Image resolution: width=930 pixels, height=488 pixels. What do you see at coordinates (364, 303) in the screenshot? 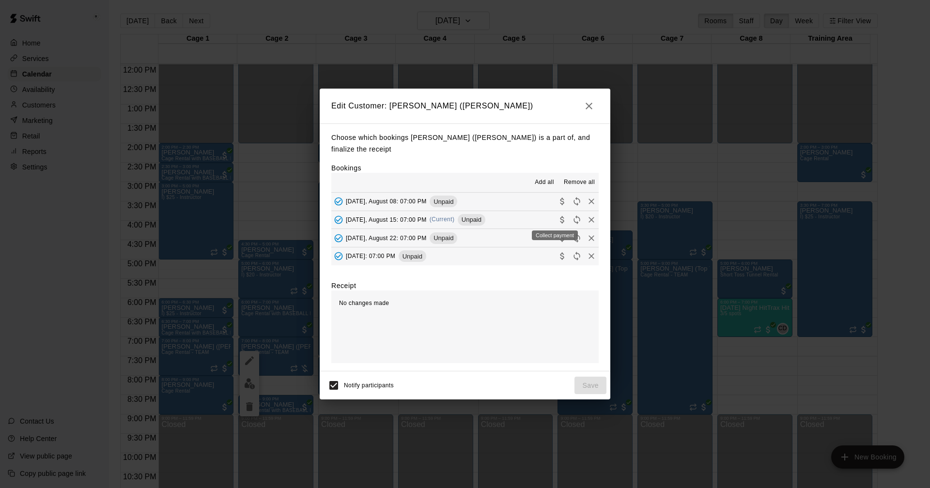
I see `span: No changes made` at bounding box center [364, 303].